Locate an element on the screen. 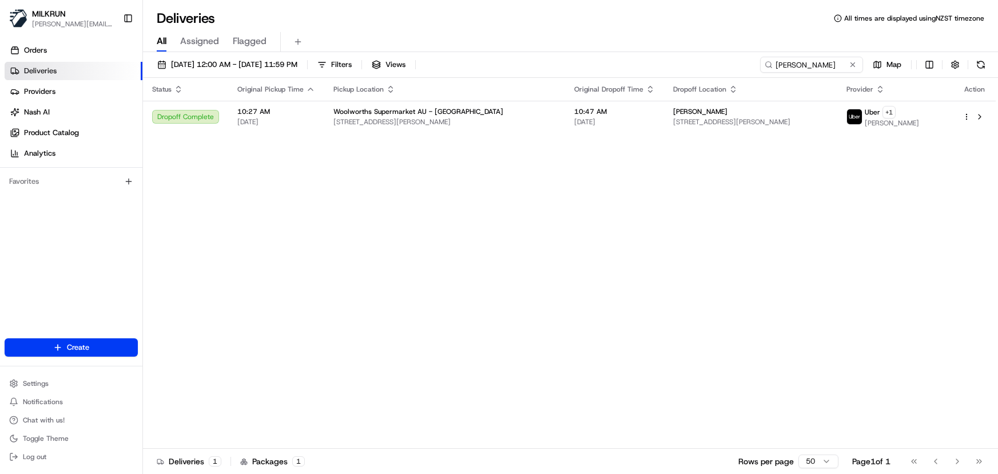 The height and width of the screenshot is (474, 998). span: Filters is located at coordinates (342, 65).